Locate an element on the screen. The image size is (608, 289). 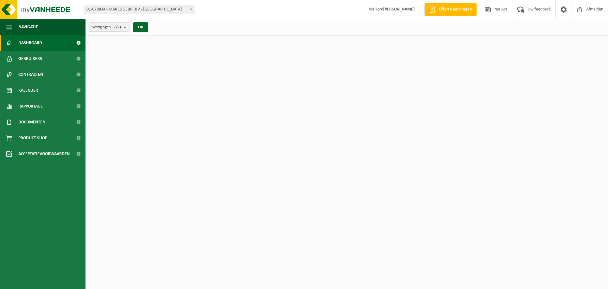
span: Vestigingen is located at coordinates (106, 27).